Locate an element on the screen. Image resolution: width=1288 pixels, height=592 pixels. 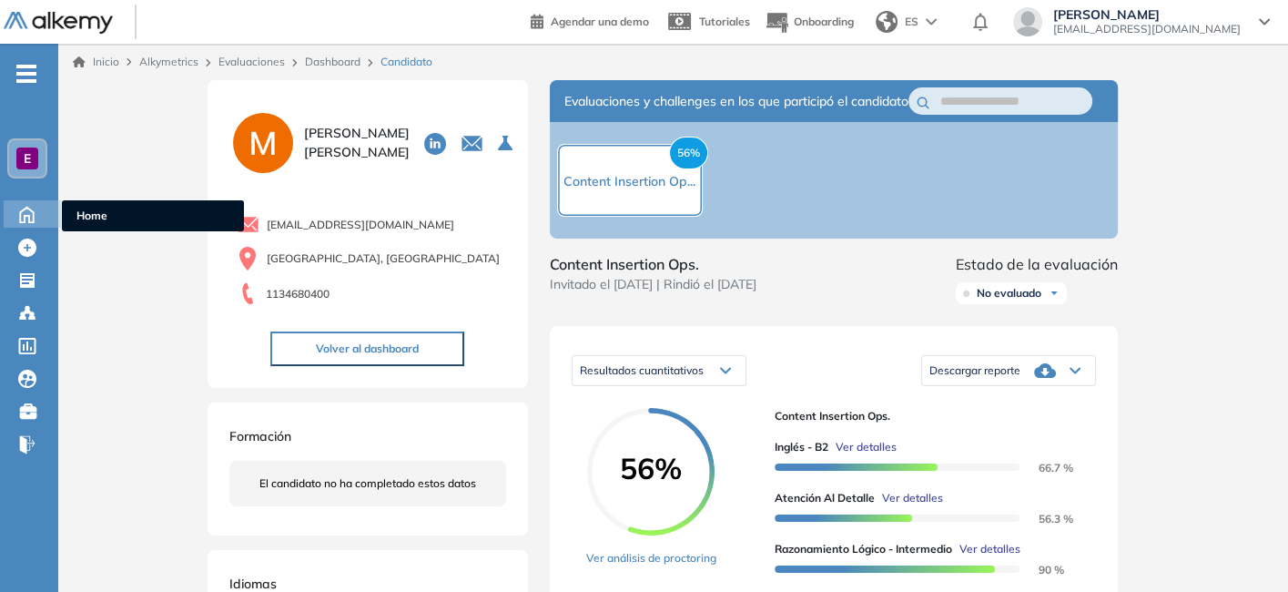
span: Content Insertion Op... is located at coordinates (629, 181).